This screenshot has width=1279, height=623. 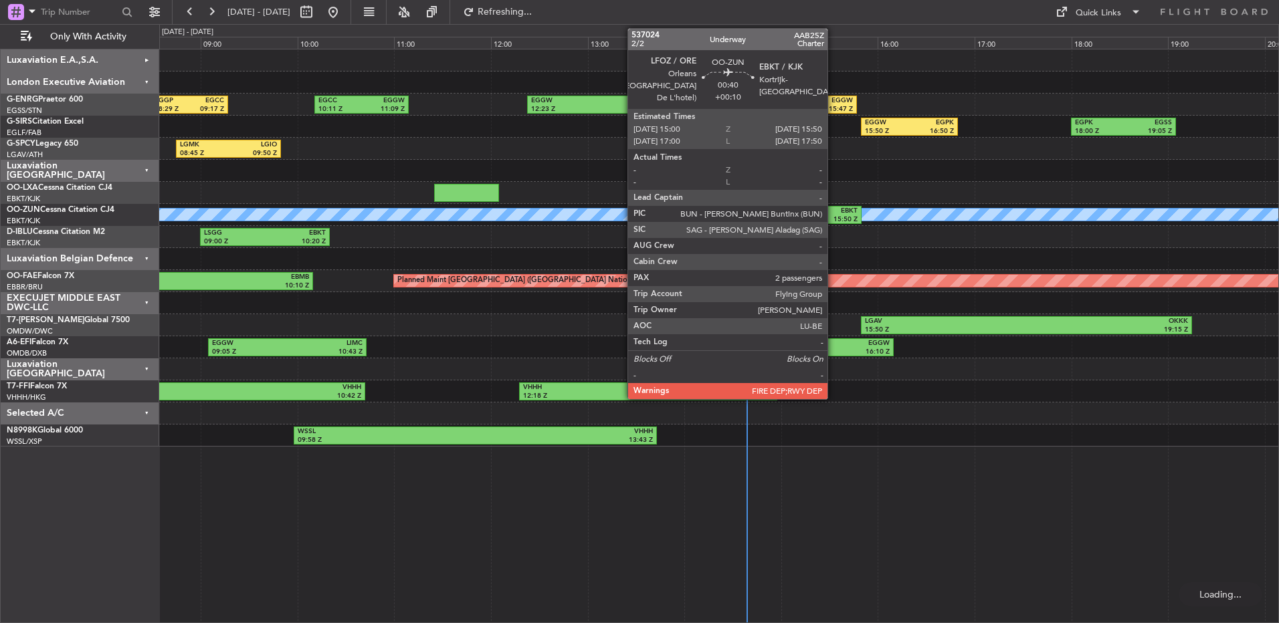 What do you see at coordinates (340, 110) in the screenshot?
I see `div: 10:11 Z` at bounding box center [340, 110].